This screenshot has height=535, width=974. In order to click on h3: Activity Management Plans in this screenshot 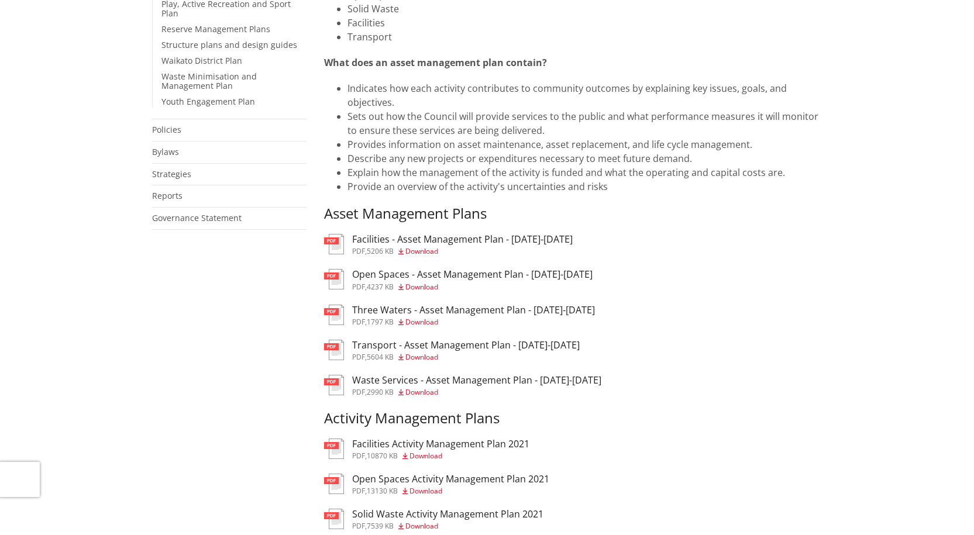, I will do `click(573, 418)`.